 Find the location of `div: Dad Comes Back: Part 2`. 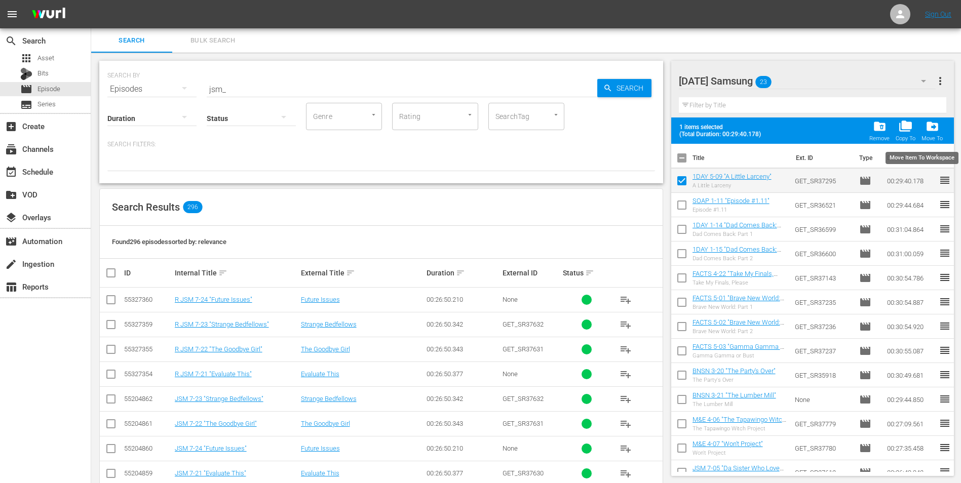

div: Dad Comes Back: Part 2 is located at coordinates (740, 258).